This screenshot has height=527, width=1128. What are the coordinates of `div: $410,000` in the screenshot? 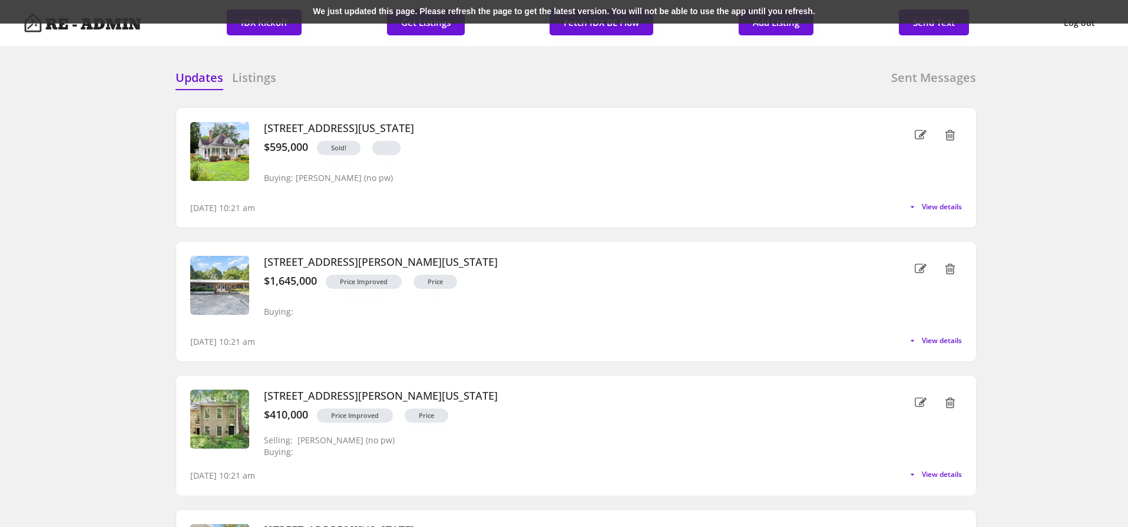 It's located at (286, 415).